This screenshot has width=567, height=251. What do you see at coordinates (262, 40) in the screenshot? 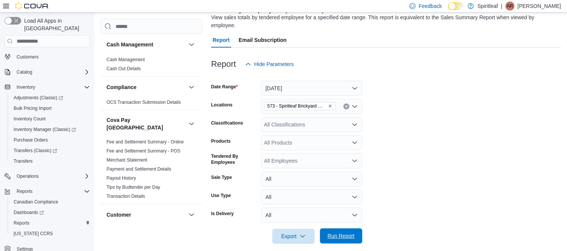
I see `span: Email Subscription` at bounding box center [262, 40].